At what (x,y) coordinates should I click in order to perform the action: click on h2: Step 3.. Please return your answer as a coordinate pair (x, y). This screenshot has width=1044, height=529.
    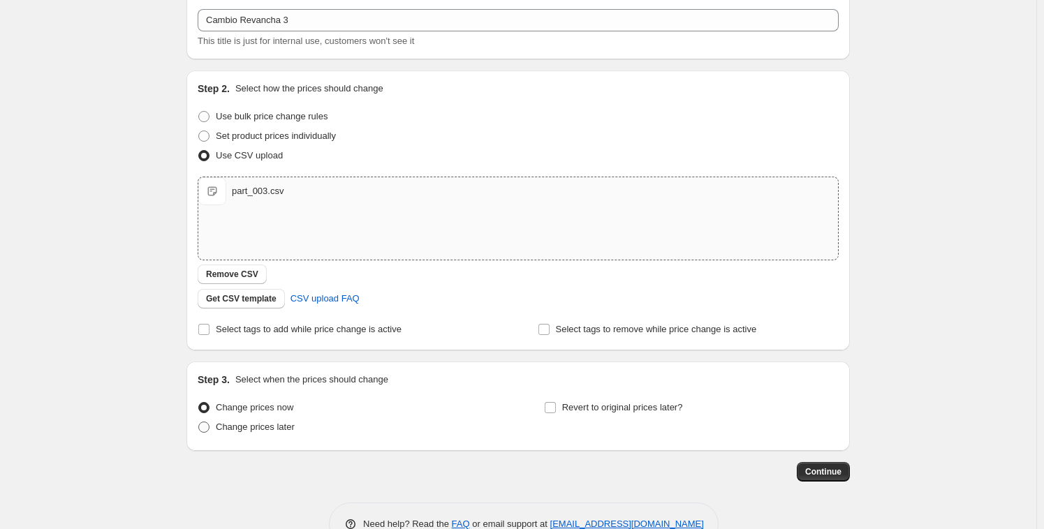
    Looking at the image, I should click on (214, 380).